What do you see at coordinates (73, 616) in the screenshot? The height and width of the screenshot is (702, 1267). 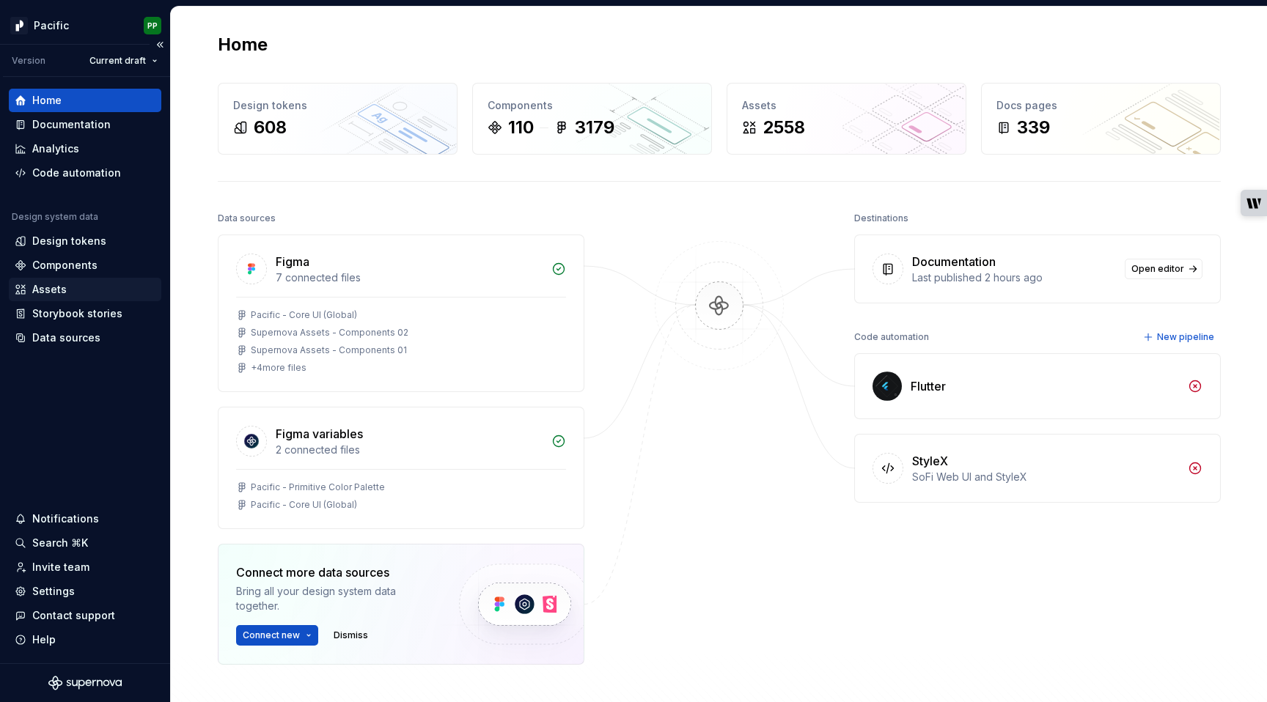 I see `div: Contact support` at bounding box center [73, 616].